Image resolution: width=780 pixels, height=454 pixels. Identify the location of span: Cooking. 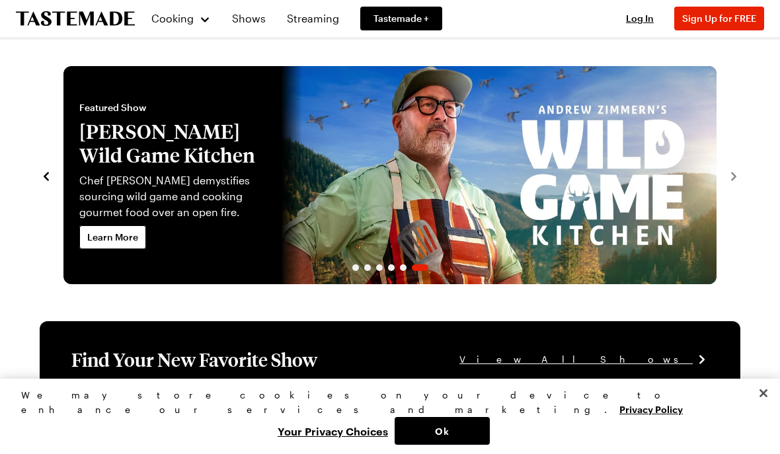
(172, 18).